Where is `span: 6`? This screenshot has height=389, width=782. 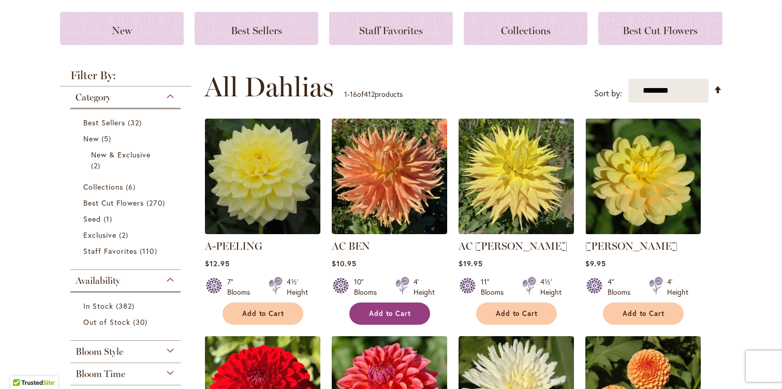
span: 6 is located at coordinates (132, 186).